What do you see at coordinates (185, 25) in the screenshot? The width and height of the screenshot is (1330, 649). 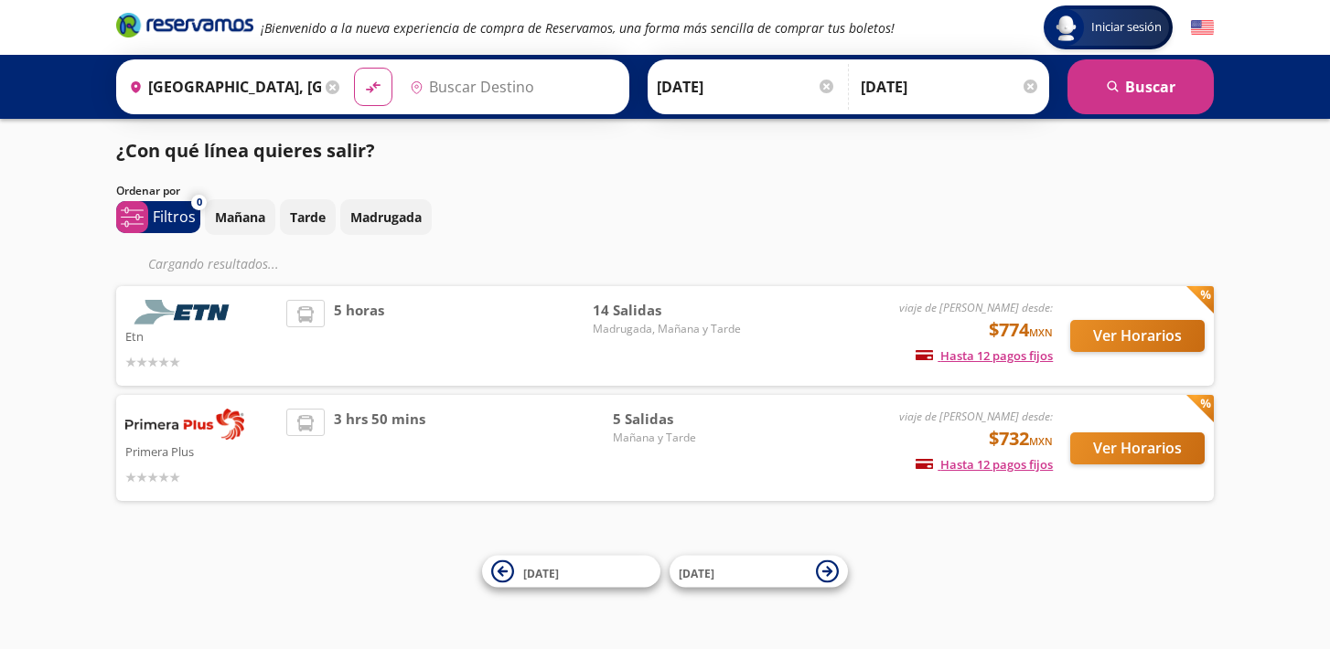 I see `i: Brand Logo` at bounding box center [185, 25].